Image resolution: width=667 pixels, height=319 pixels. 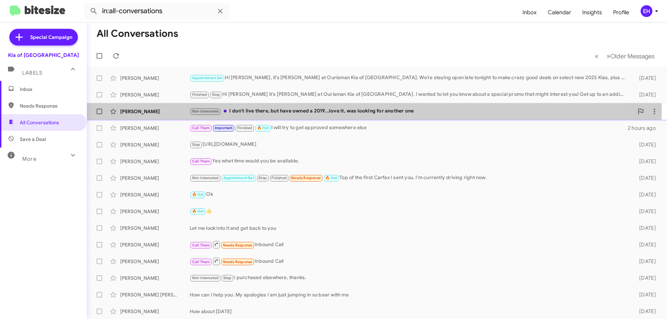 I want to click on div: Ok, so click(x=409, y=194).